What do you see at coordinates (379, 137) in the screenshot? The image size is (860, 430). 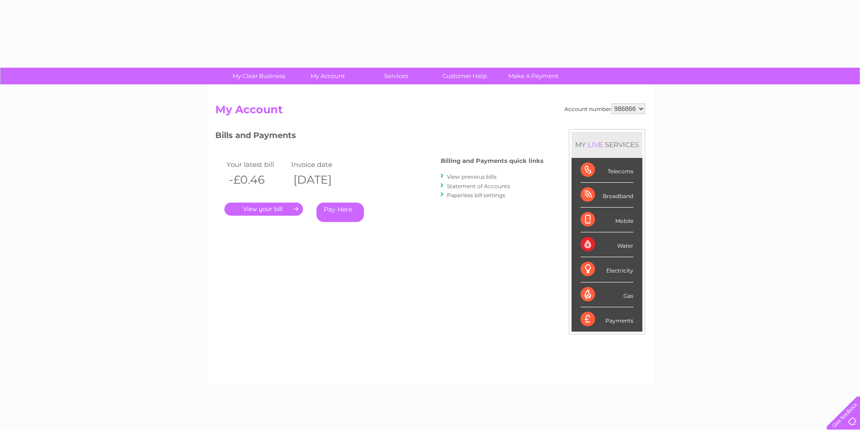 I see `h3: Bills and Payments` at bounding box center [379, 137].